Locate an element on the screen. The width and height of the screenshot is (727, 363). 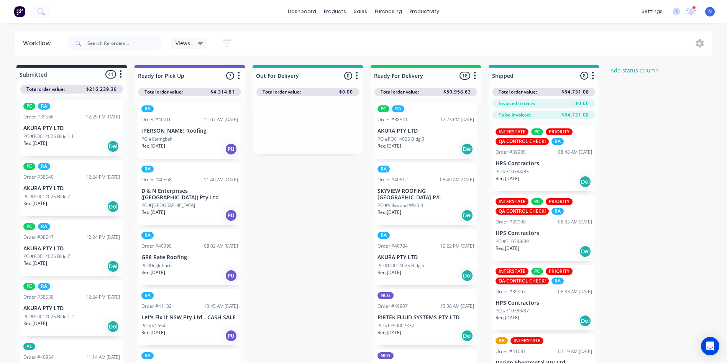
span: $50,958.63 is located at coordinates (457, 92).